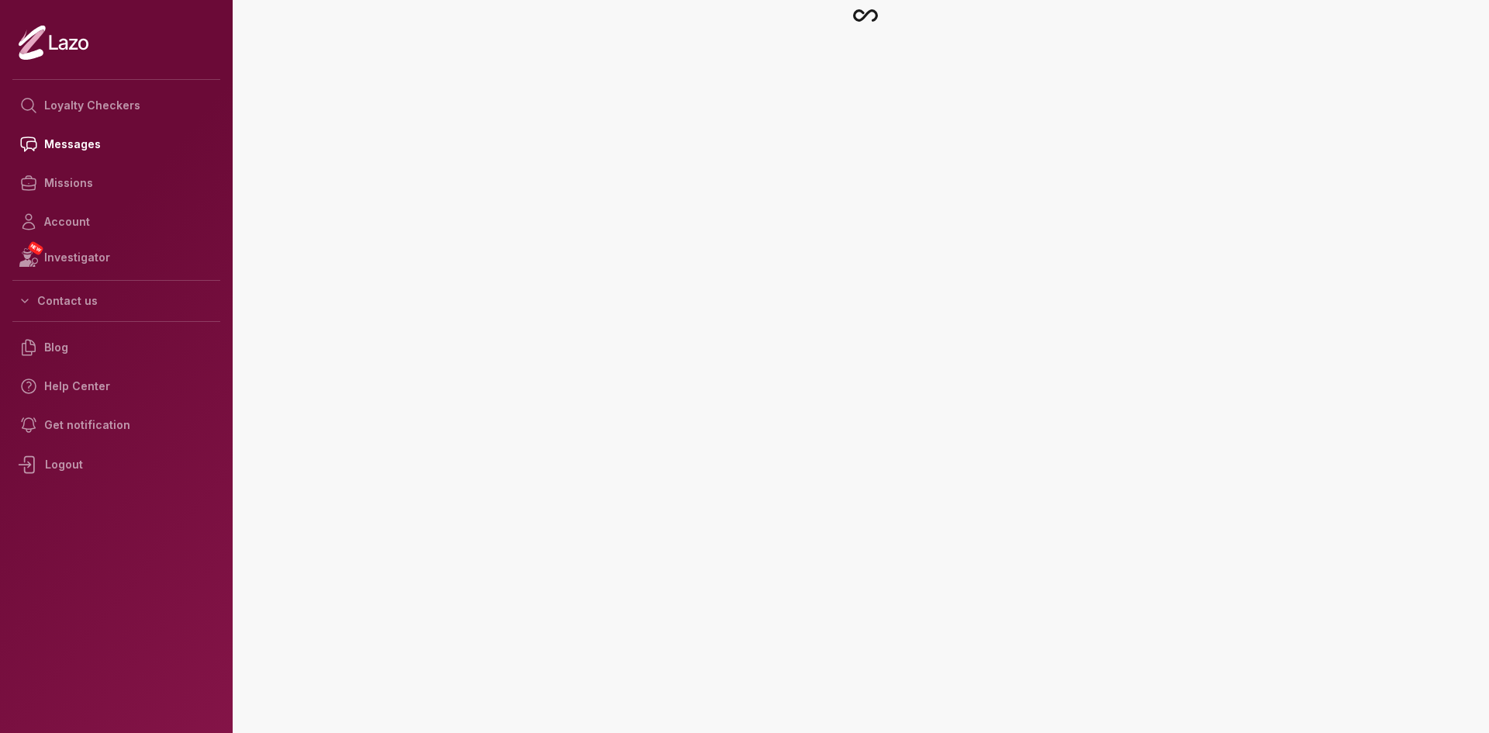  I want to click on button: Contact us, so click(116, 301).